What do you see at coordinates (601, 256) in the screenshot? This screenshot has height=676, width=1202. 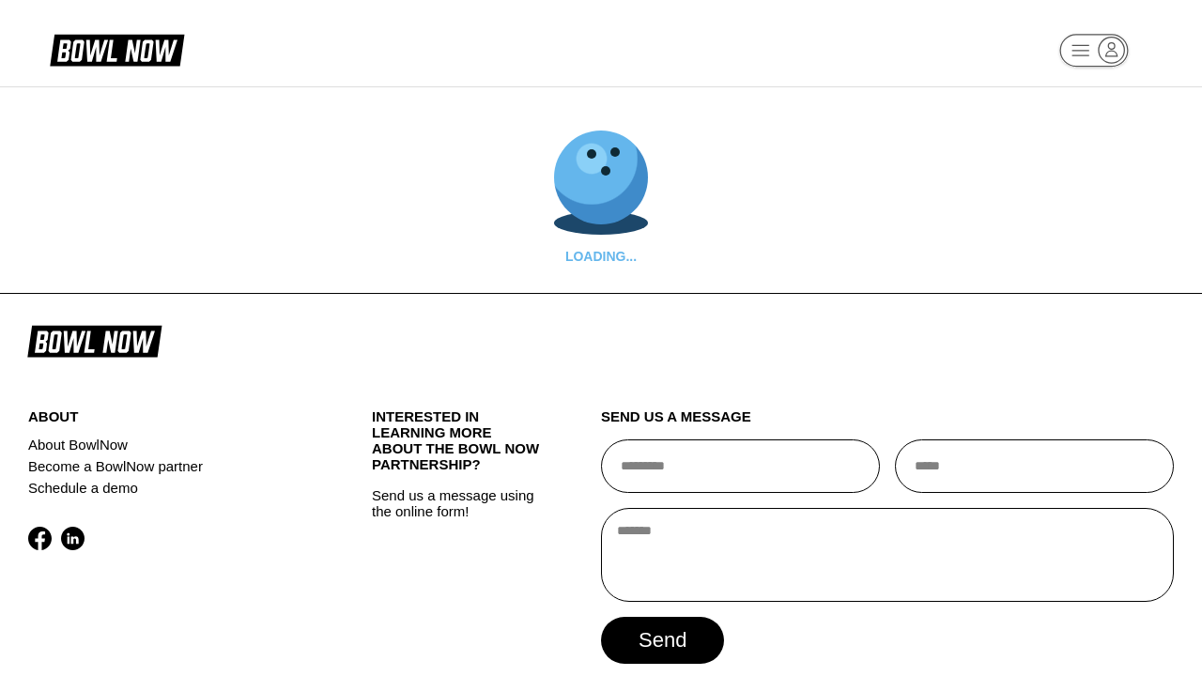 I see `div: LOADING...` at bounding box center [601, 256].